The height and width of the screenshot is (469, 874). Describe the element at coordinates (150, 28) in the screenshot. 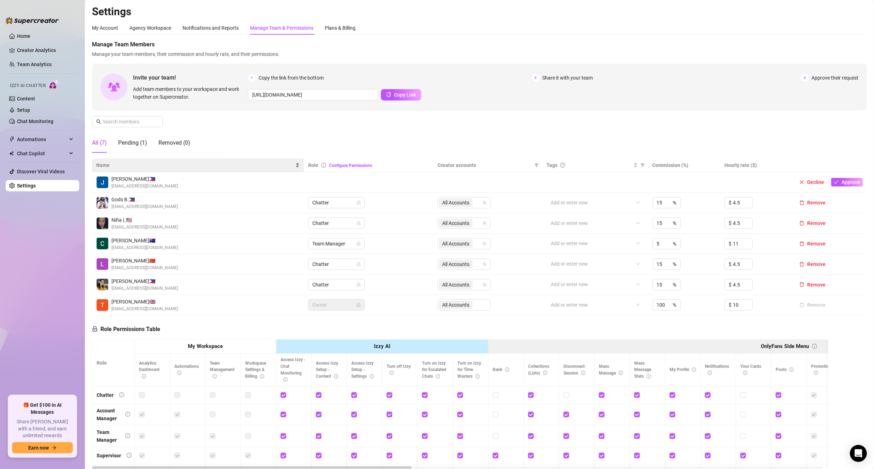

I see `div: Agency Workspace` at that location.